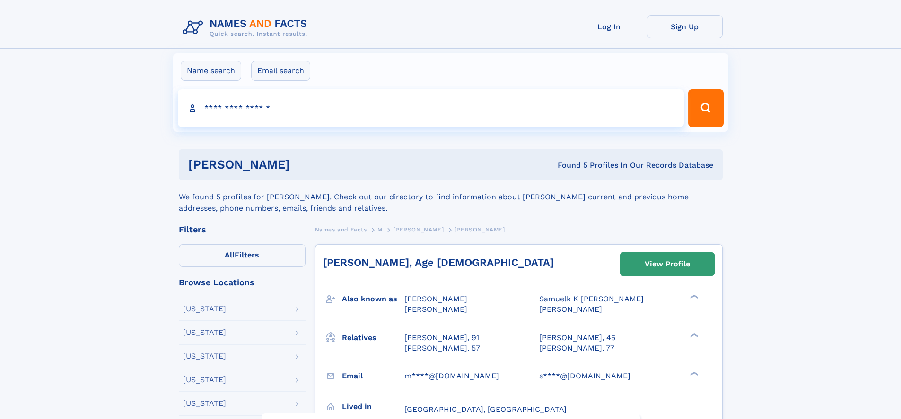 The width and height of the screenshot is (901, 419). Describe the element at coordinates (568, 165) in the screenshot. I see `div: Found 5 Profiles In Our Records Database` at that location.